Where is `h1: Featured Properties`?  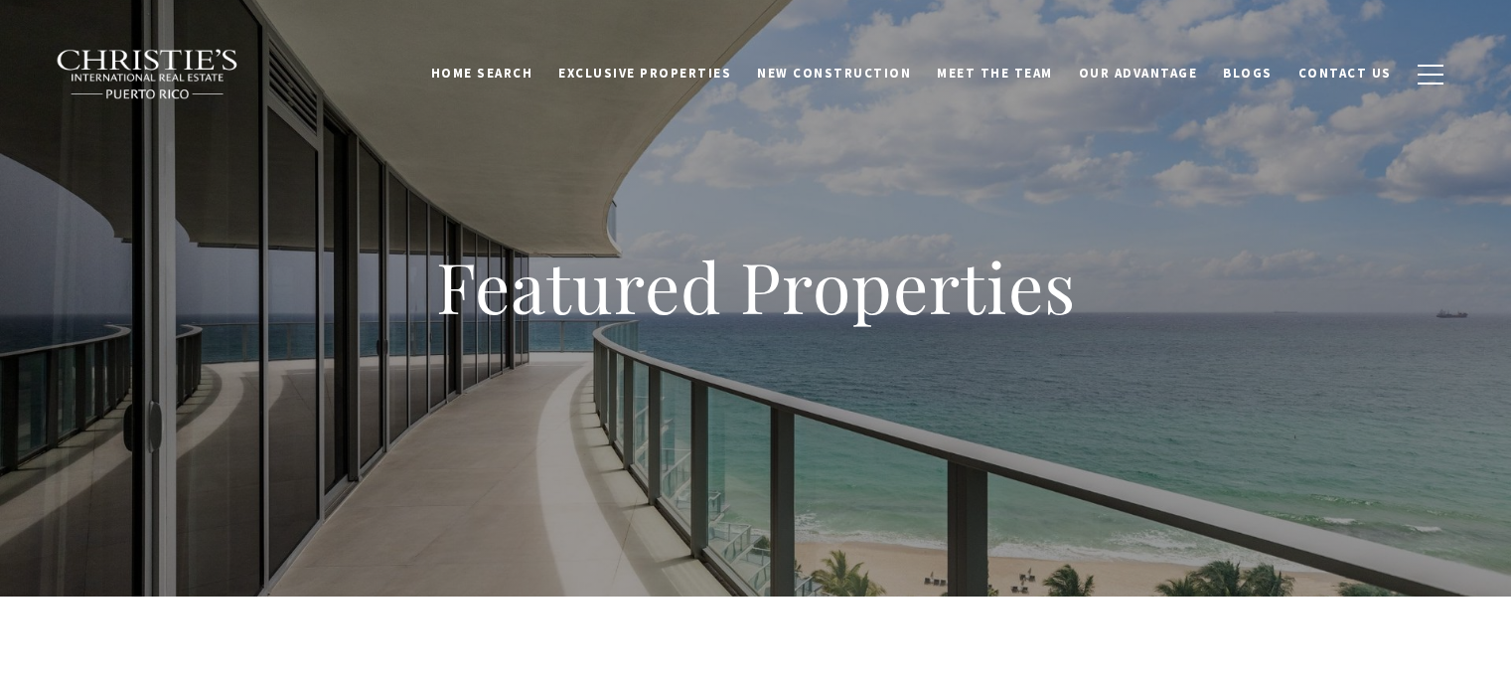
h1: Featured Properties is located at coordinates (756, 286).